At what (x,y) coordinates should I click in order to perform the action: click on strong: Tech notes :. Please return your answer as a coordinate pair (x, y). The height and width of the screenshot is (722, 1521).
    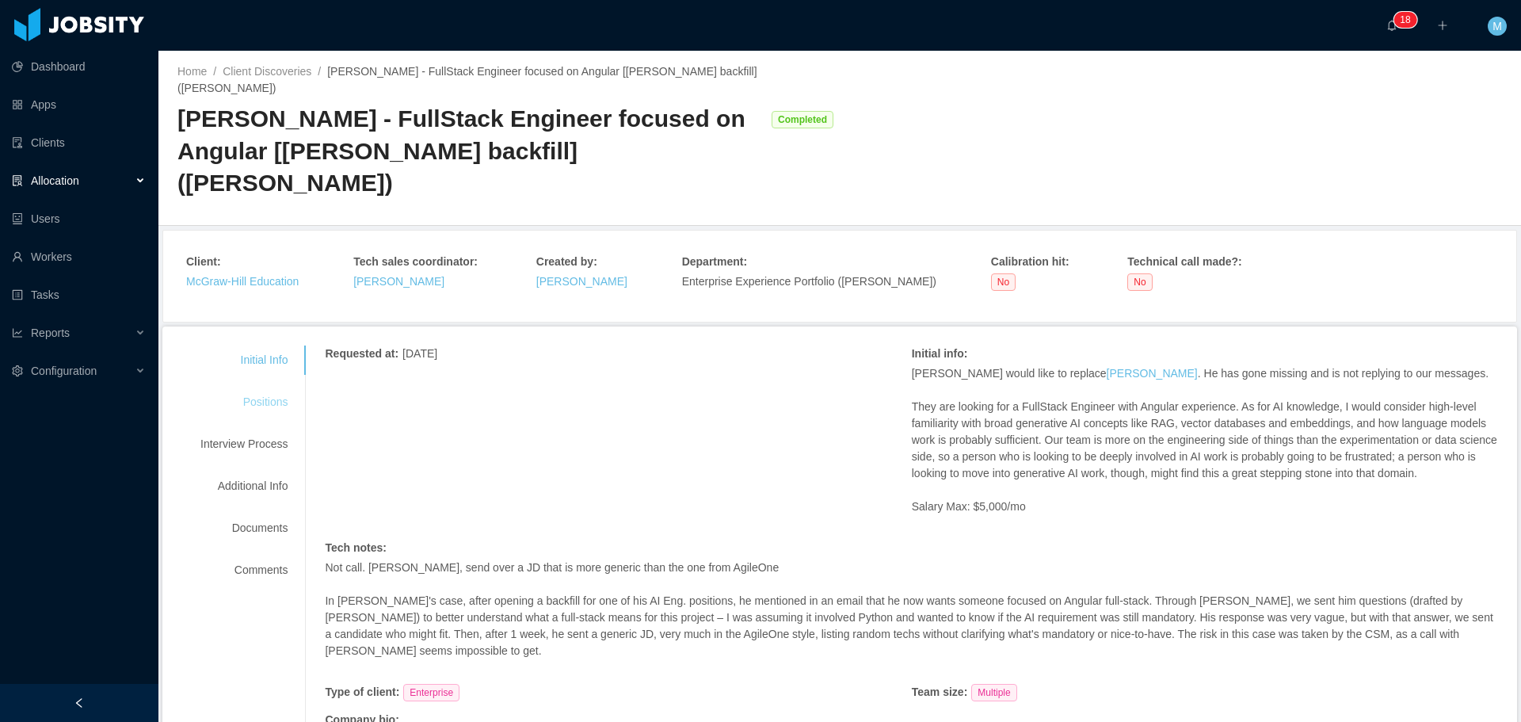
    Looking at the image, I should click on (356, 548).